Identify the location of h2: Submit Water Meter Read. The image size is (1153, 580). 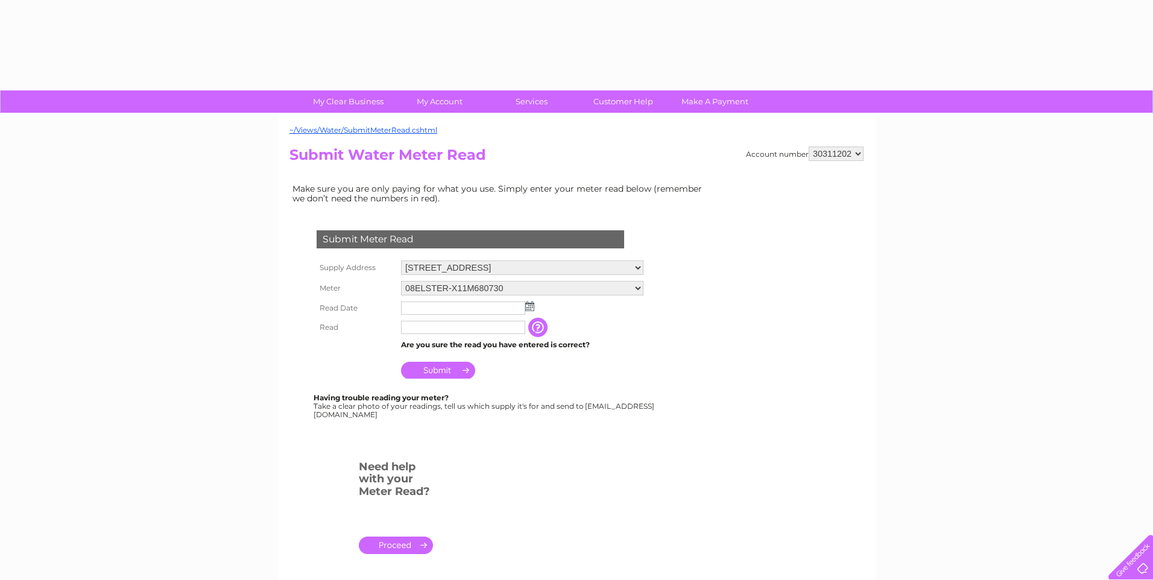
(577, 158).